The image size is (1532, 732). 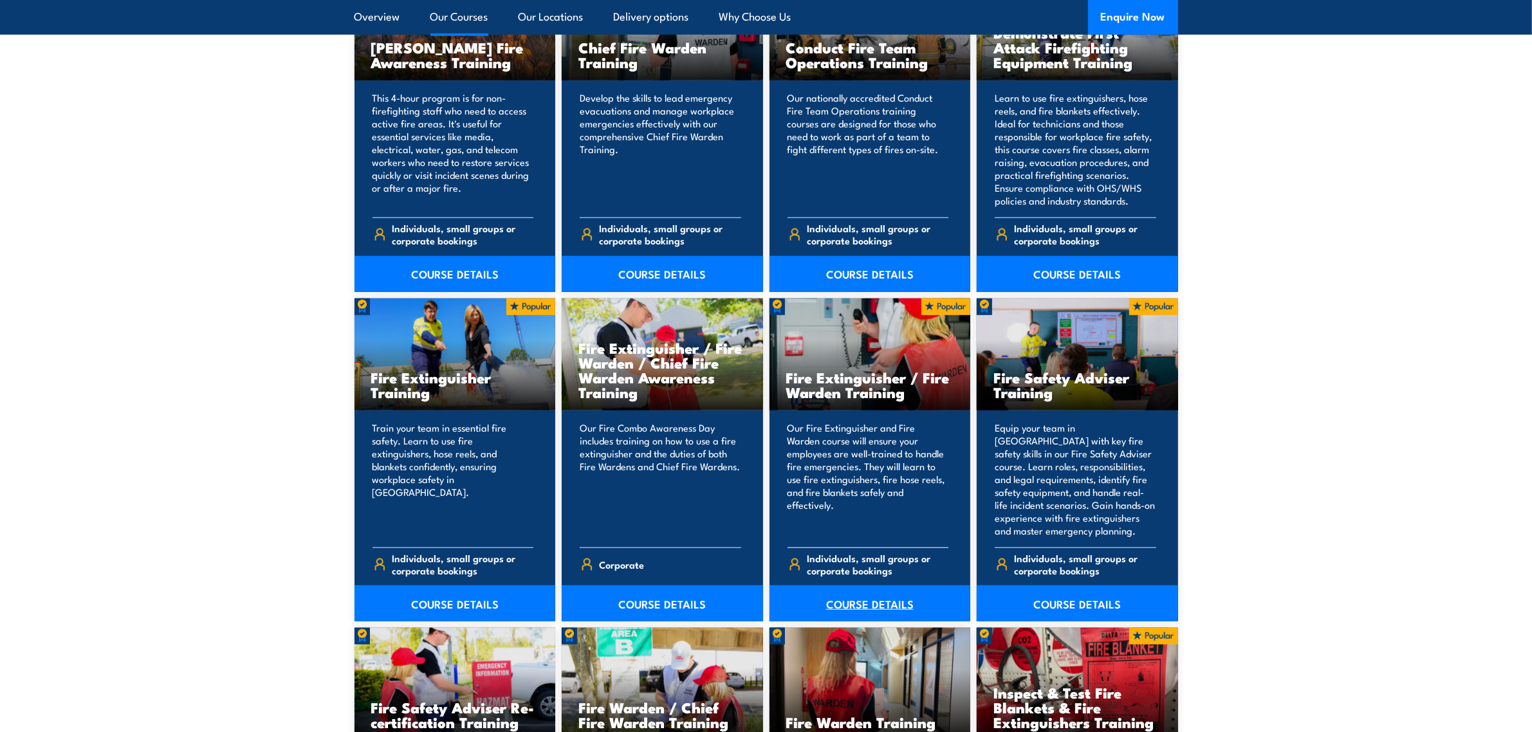 I want to click on p: Our Fire Combo Awareness Day includes training on how to use a fire extinguisher and the duties o..., so click(x=660, y=479).